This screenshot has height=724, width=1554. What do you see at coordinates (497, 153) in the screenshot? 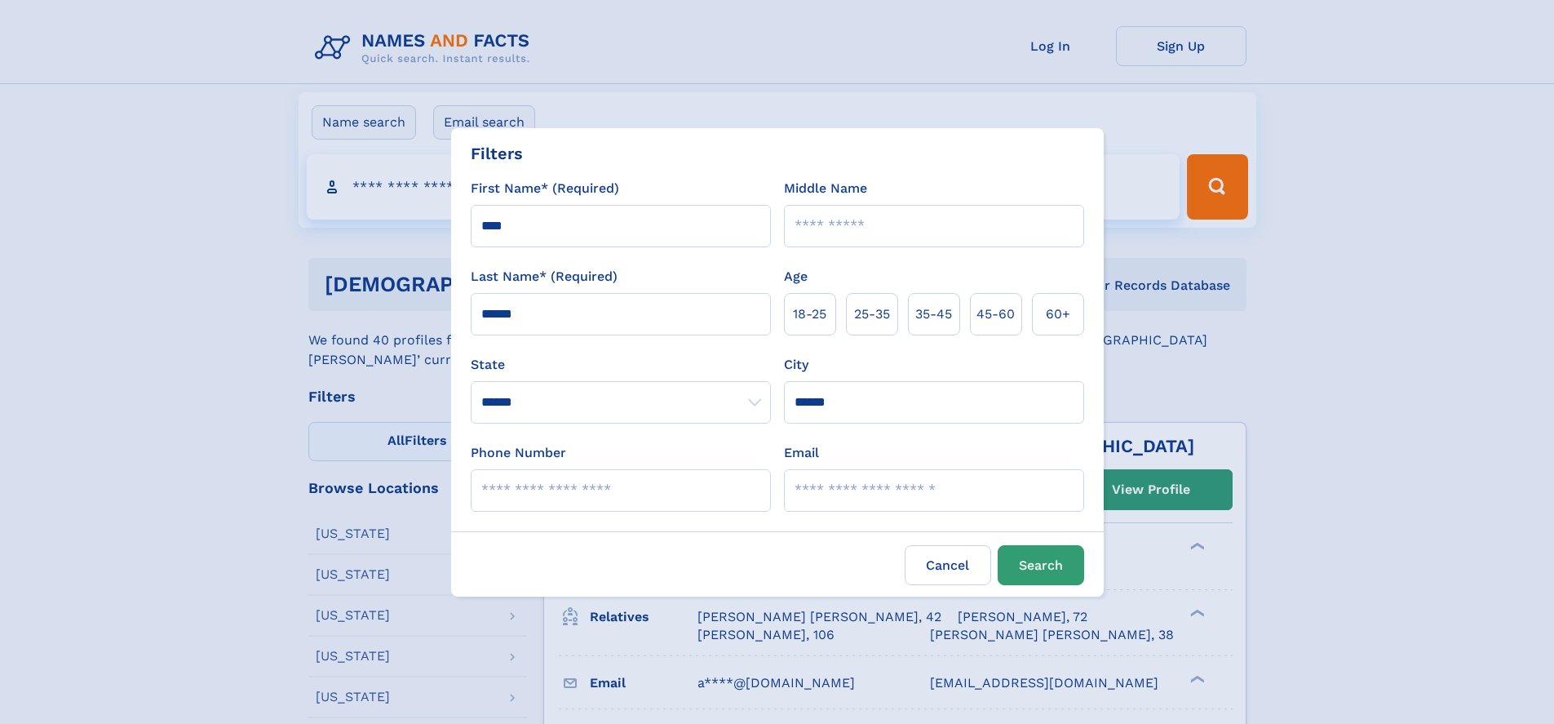
I see `div: Filters` at bounding box center [497, 153].